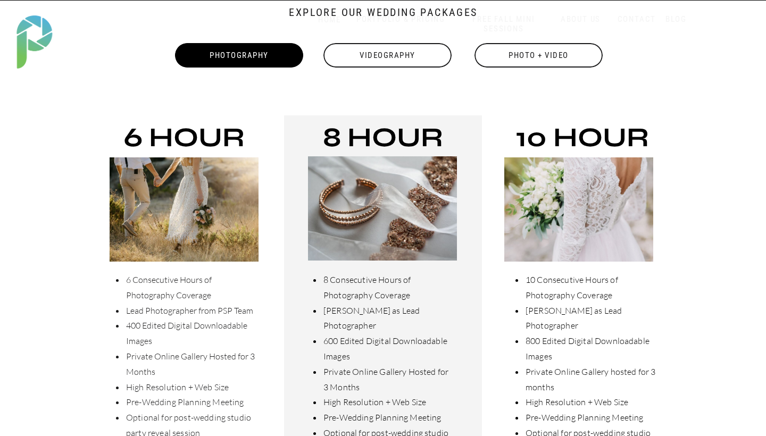 The height and width of the screenshot is (436, 766). What do you see at coordinates (580, 19) in the screenshot?
I see `a: ABOUT US` at bounding box center [580, 19].